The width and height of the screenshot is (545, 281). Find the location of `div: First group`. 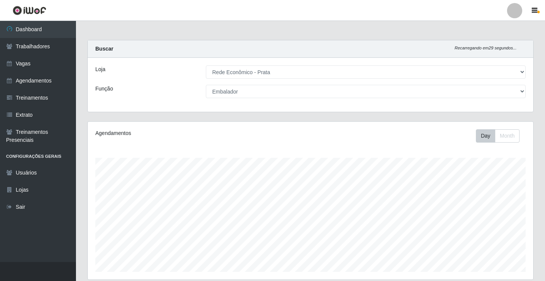

div: First group is located at coordinates (497, 136).